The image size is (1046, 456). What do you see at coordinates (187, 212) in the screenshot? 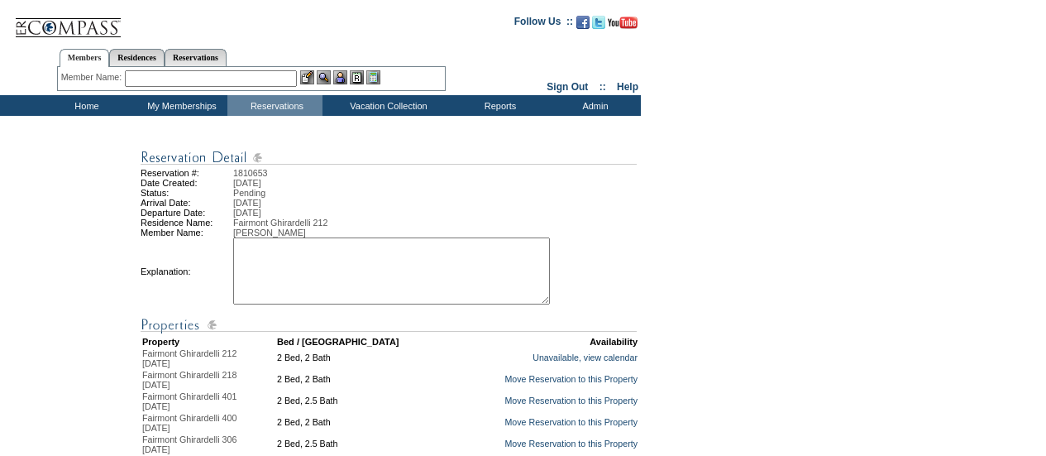
I see `td: Departure Date:` at bounding box center [187, 212].